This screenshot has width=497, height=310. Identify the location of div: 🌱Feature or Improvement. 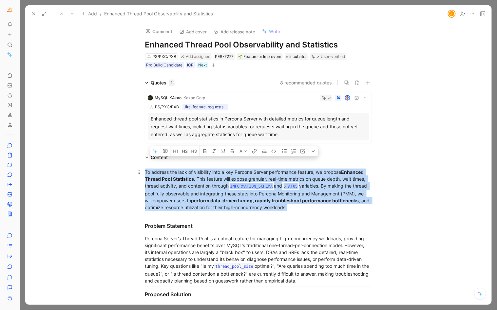
(260, 57).